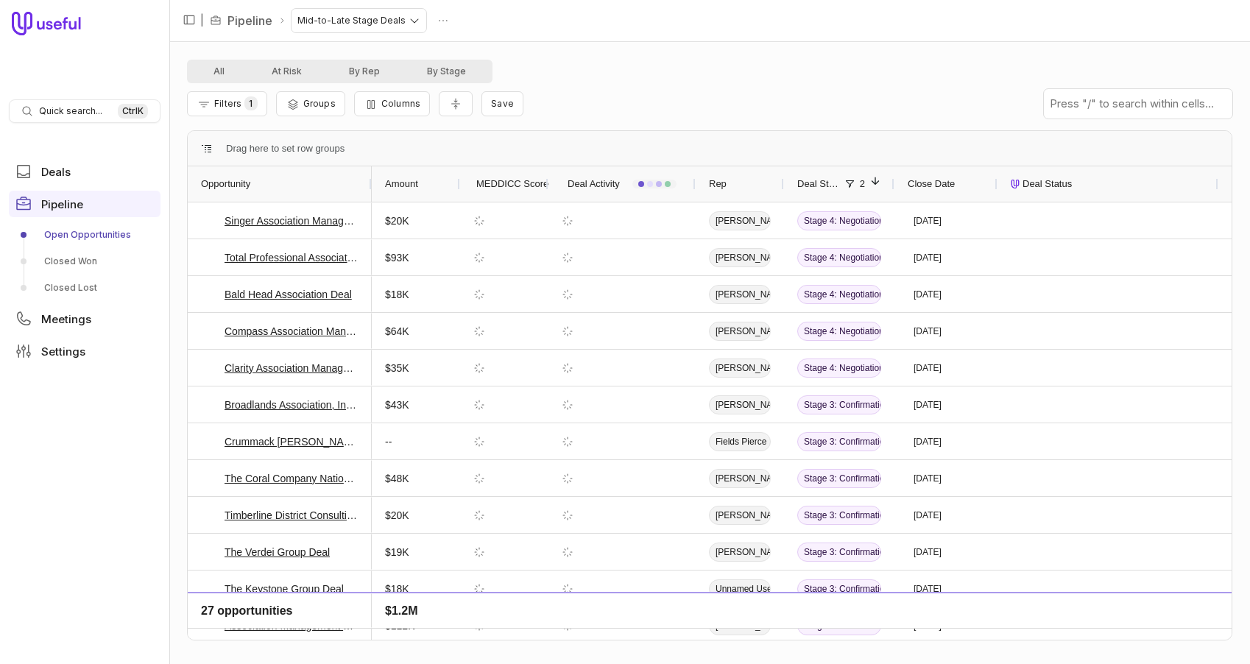 The width and height of the screenshot is (1250, 664). Describe the element at coordinates (818, 184) in the screenshot. I see `span: Deal Stage` at that location.